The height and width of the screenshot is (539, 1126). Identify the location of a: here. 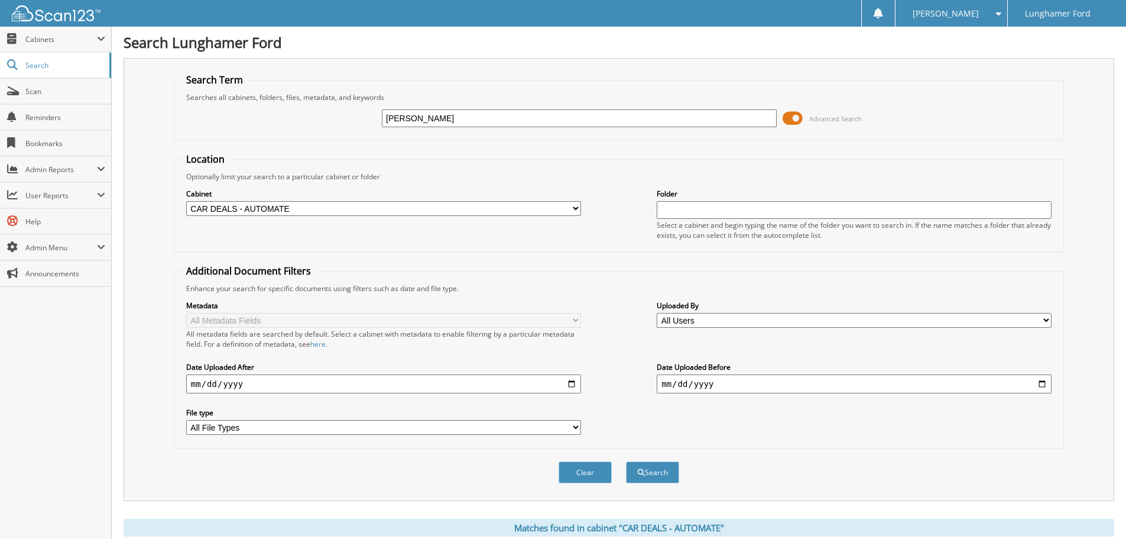
(318, 343).